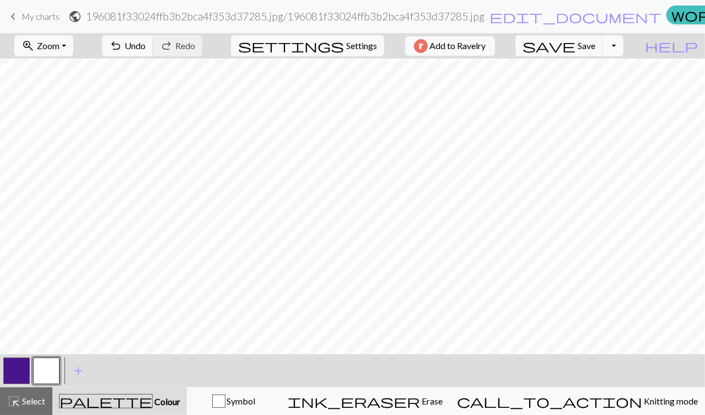  Describe the element at coordinates (48, 45) in the screenshot. I see `span: Zoom` at that location.